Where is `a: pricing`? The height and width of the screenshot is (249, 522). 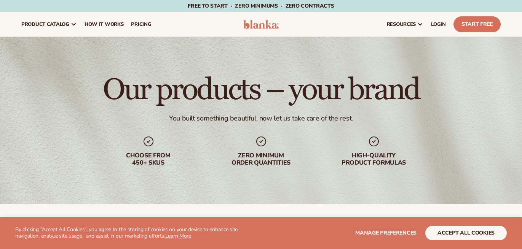
a: pricing is located at coordinates (141, 24).